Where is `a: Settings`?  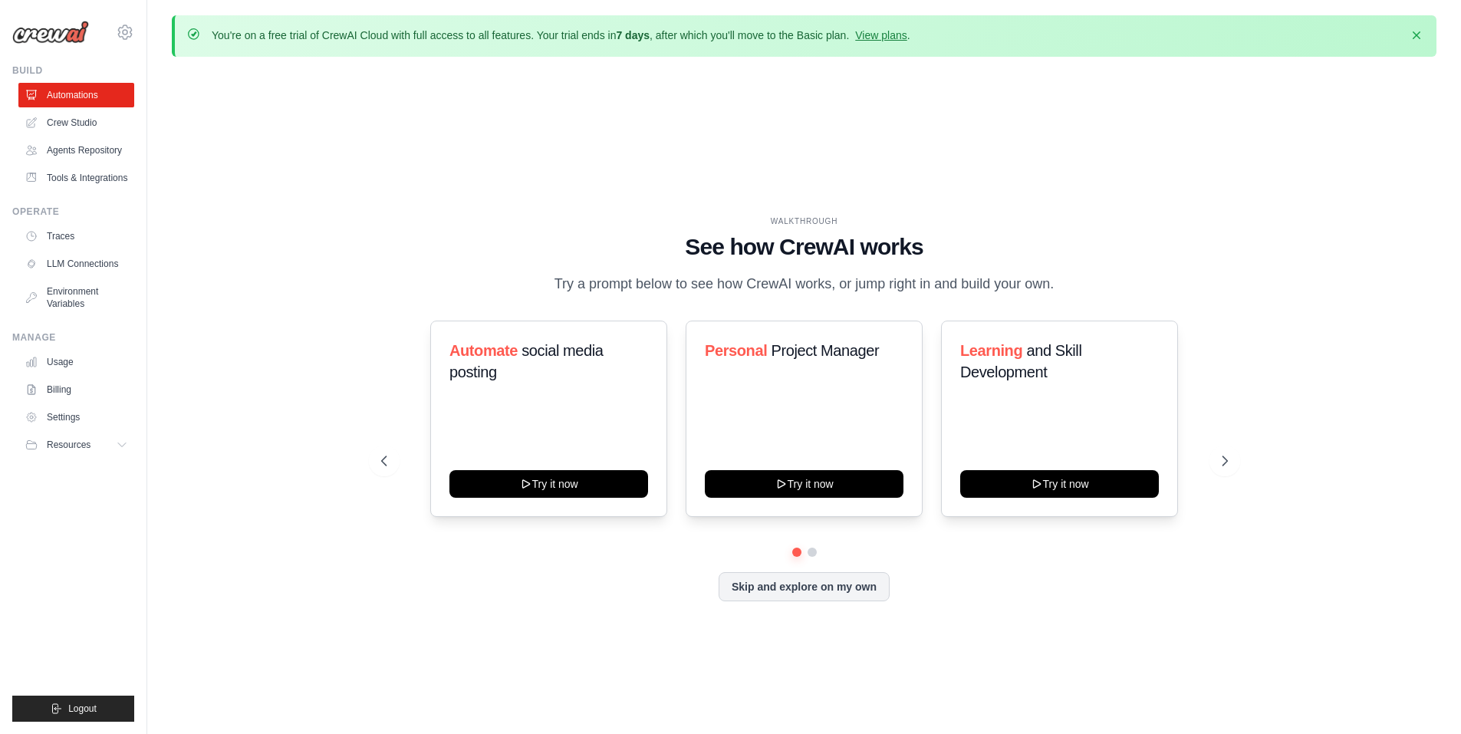 a: Settings is located at coordinates (76, 417).